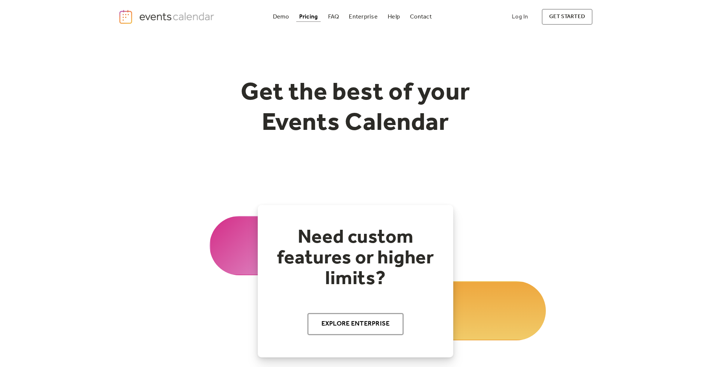 The height and width of the screenshot is (367, 711). I want to click on a: FAQ, so click(334, 17).